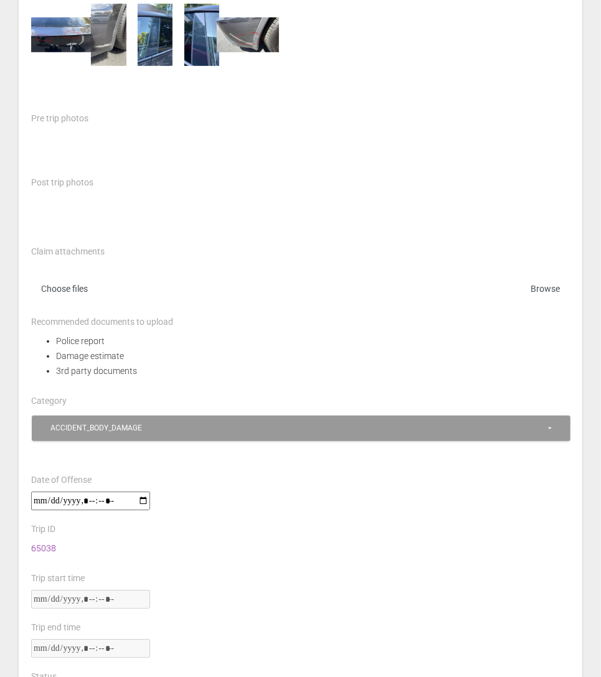  What do you see at coordinates (62, 183) in the screenshot?
I see `label: Post trip photos` at bounding box center [62, 183].